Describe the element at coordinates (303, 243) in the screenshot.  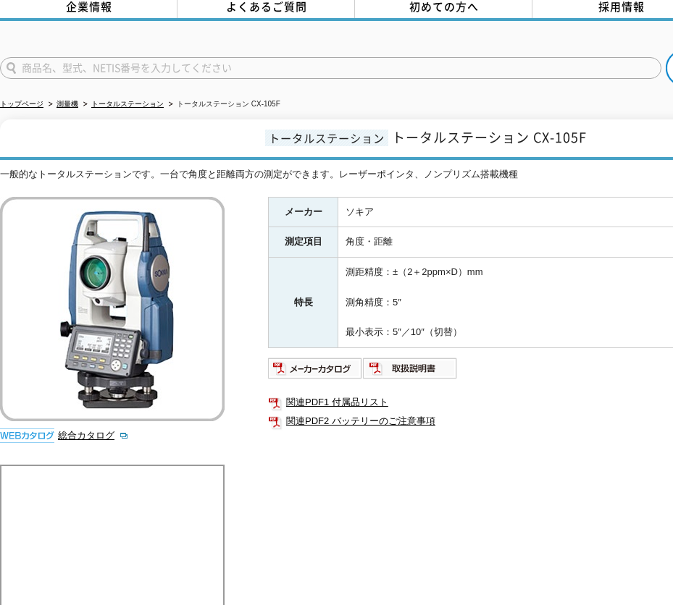
I see `th: 測定項目` at that location.